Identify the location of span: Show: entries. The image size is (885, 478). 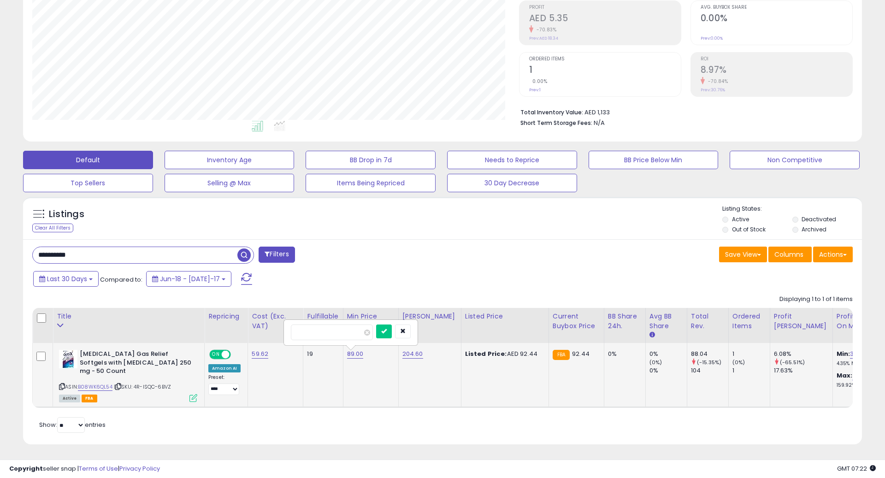
(72, 425).